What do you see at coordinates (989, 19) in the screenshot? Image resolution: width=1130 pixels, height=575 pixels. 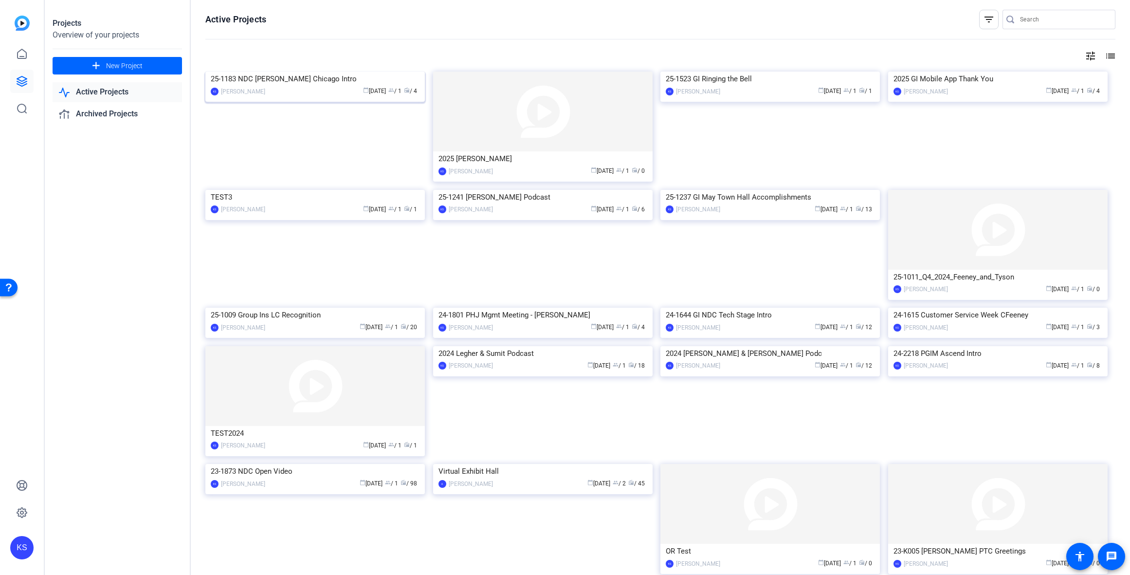 I see `mat-icon: filter_list` at bounding box center [989, 19].